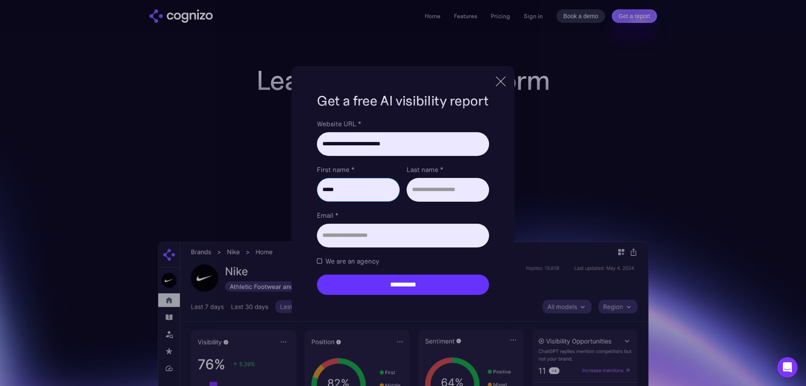  What do you see at coordinates (403, 207) in the screenshot?
I see `form: Brand Report Form` at bounding box center [403, 207].